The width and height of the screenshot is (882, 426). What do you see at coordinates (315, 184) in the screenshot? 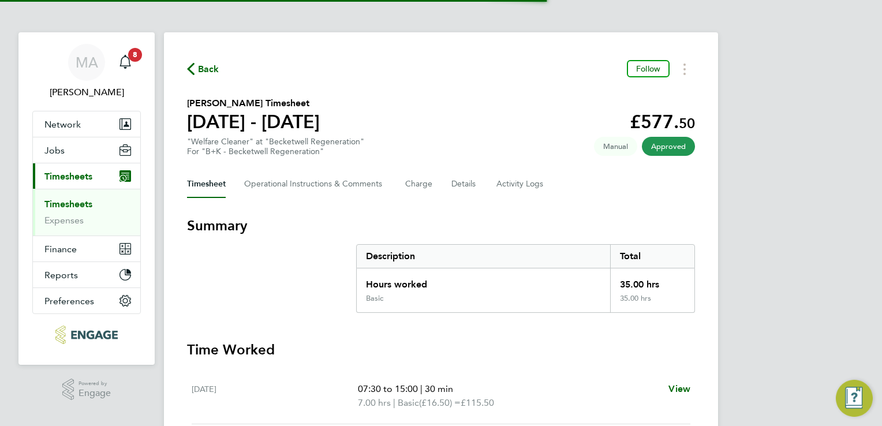
I see `button: Operational Instructions & Comments` at bounding box center [315, 184].